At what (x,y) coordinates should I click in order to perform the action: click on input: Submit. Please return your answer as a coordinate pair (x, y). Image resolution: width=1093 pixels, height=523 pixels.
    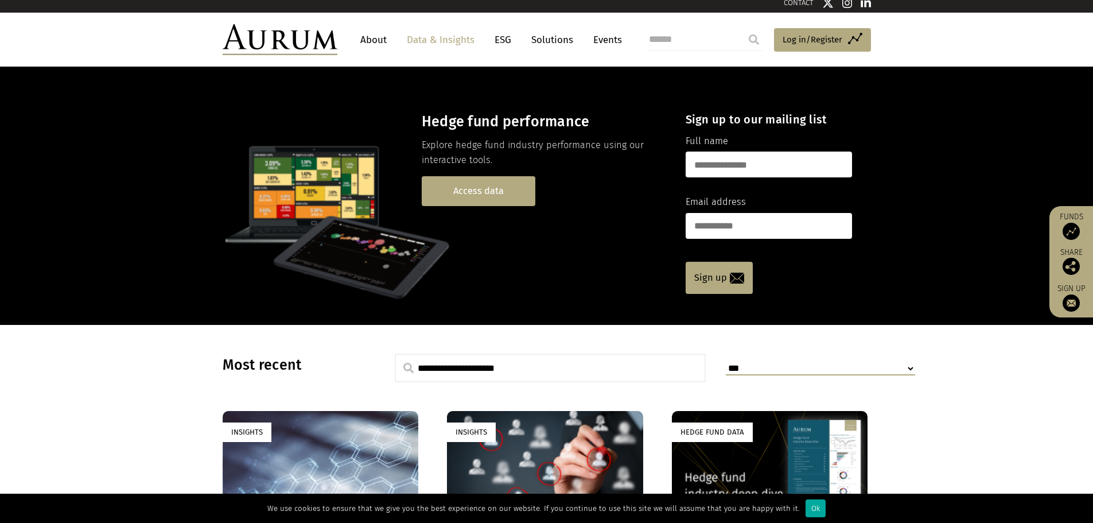
    Looking at the image, I should click on (754, 40).